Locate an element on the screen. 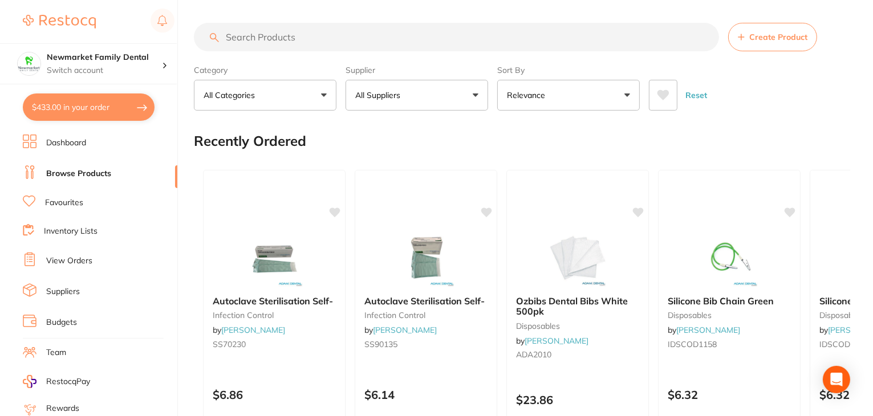 Image resolution: width=873 pixels, height=416 pixels. img: Silicone Bib Chain Green is located at coordinates (730, 258).